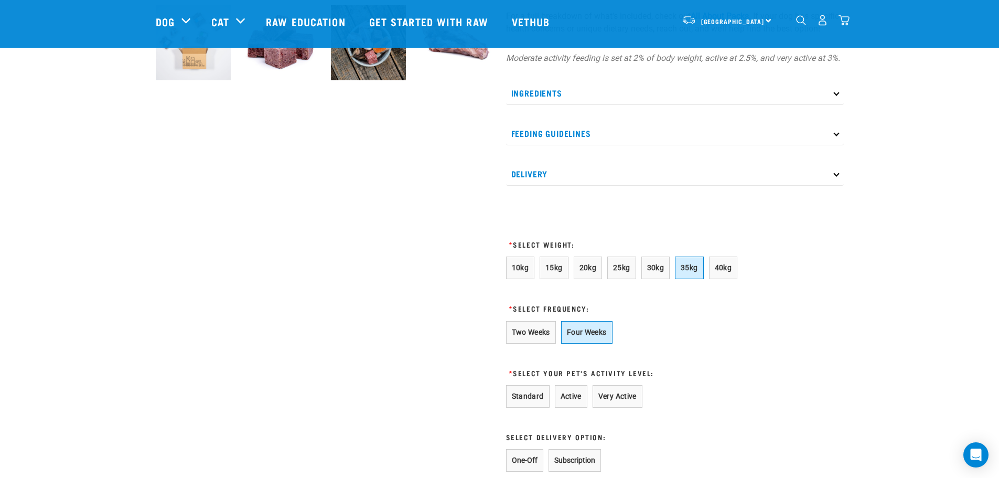 This screenshot has height=478, width=999. Describe the element at coordinates (617, 396) in the screenshot. I see `button: Very Active` at that location.